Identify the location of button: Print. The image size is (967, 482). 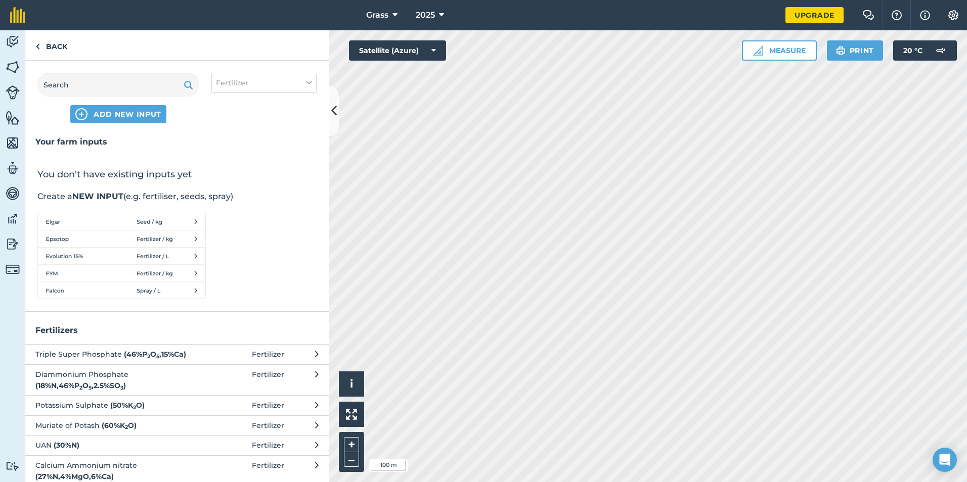
(855, 51).